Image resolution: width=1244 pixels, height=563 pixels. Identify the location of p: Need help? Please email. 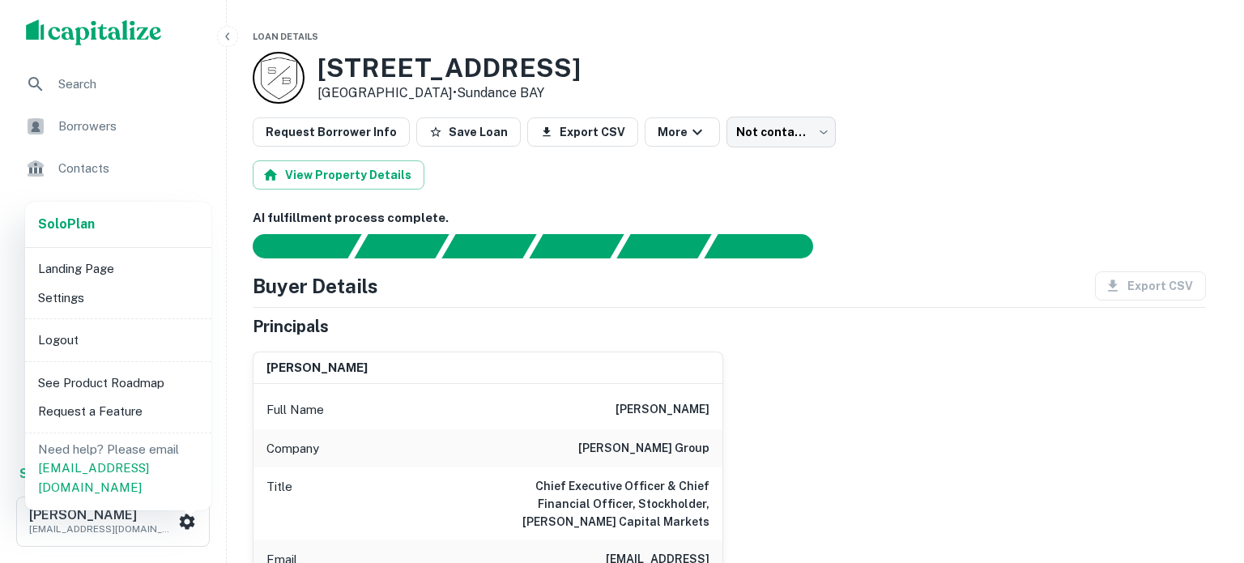
(118, 468).